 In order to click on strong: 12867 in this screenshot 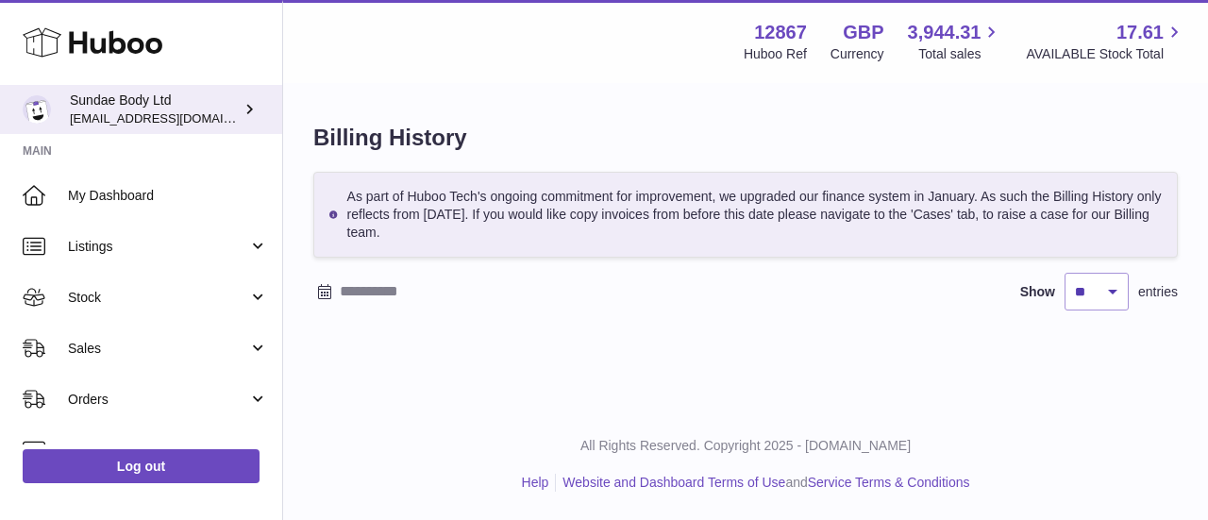, I will do `click(780, 32)`.